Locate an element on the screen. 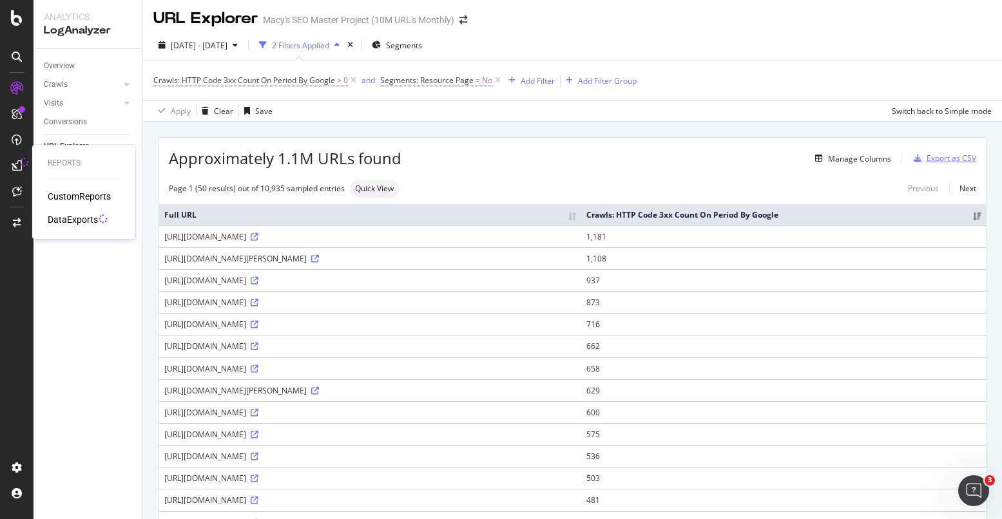 The height and width of the screenshot is (519, 1002). div: Clear is located at coordinates (224, 111).